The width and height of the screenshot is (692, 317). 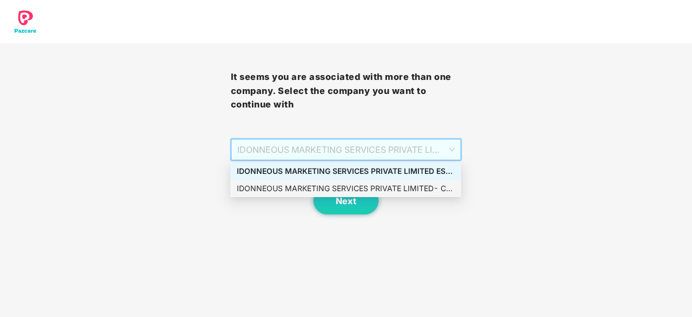 I want to click on div: IDONNEOUS MARKETING SERVICES PRIVATE LIMITED ESCP - ICF016 - ADMIN, so click(x=345, y=171).